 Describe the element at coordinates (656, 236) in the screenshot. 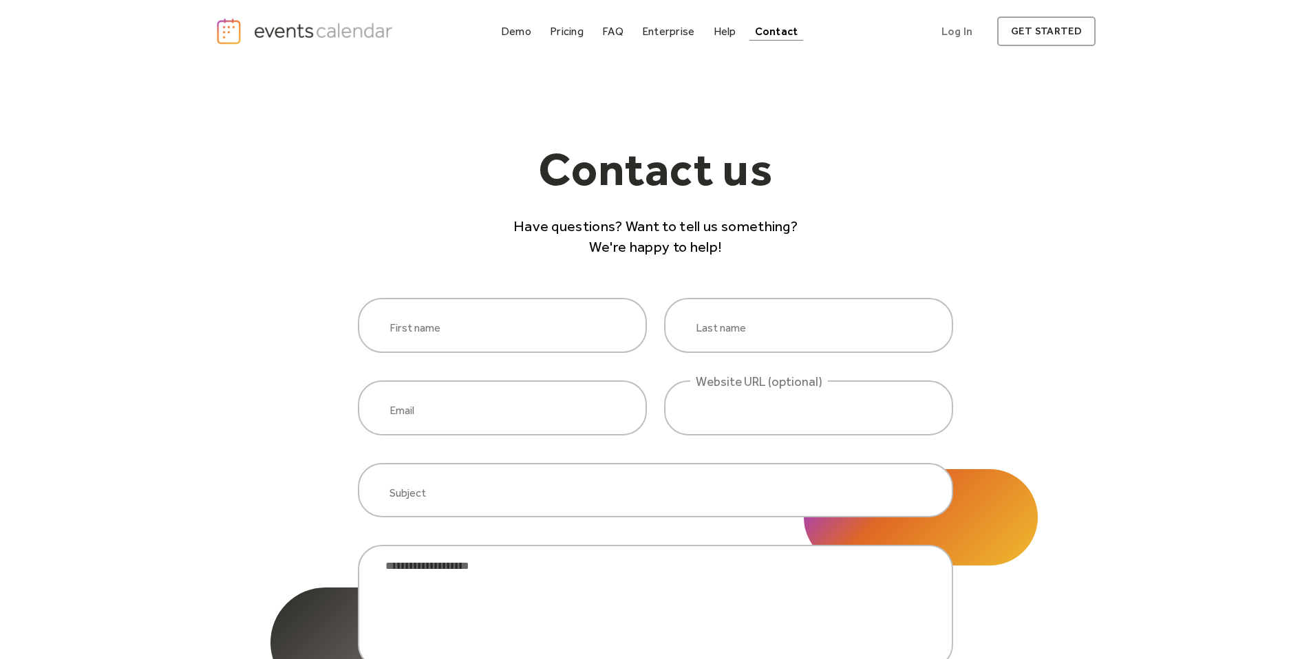

I see `p: Have questions? Want to tell us something? We're happy to help!` at that location.